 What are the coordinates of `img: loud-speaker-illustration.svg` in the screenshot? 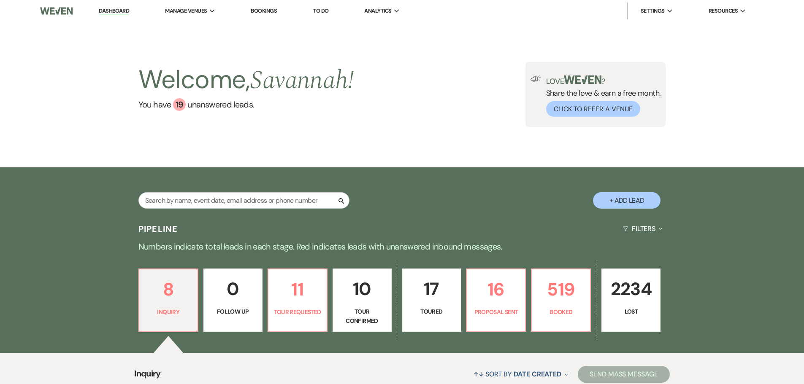 It's located at (536, 79).